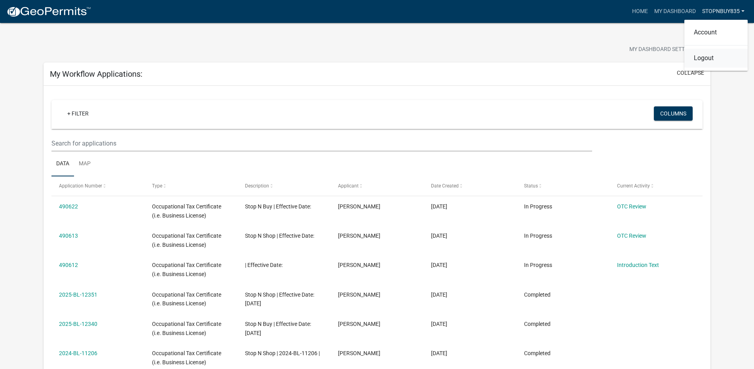 This screenshot has height=369, width=754. What do you see at coordinates (98, 186) in the screenshot?
I see `datatable-header-cell: Application Number` at bounding box center [98, 186].